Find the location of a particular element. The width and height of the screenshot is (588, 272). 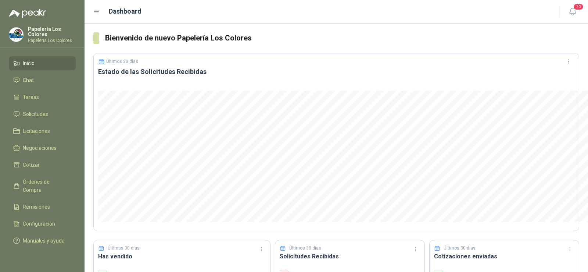

span: Licitaciones is located at coordinates (36, 131).